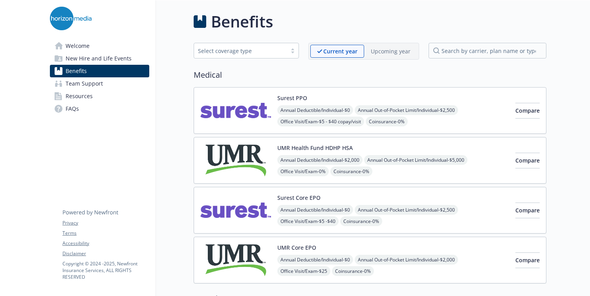 Image resolution: width=590 pixels, height=296 pixels. What do you see at coordinates (487, 51) in the screenshot?
I see `input: search by carrier, plan name or type` at bounding box center [487, 51].